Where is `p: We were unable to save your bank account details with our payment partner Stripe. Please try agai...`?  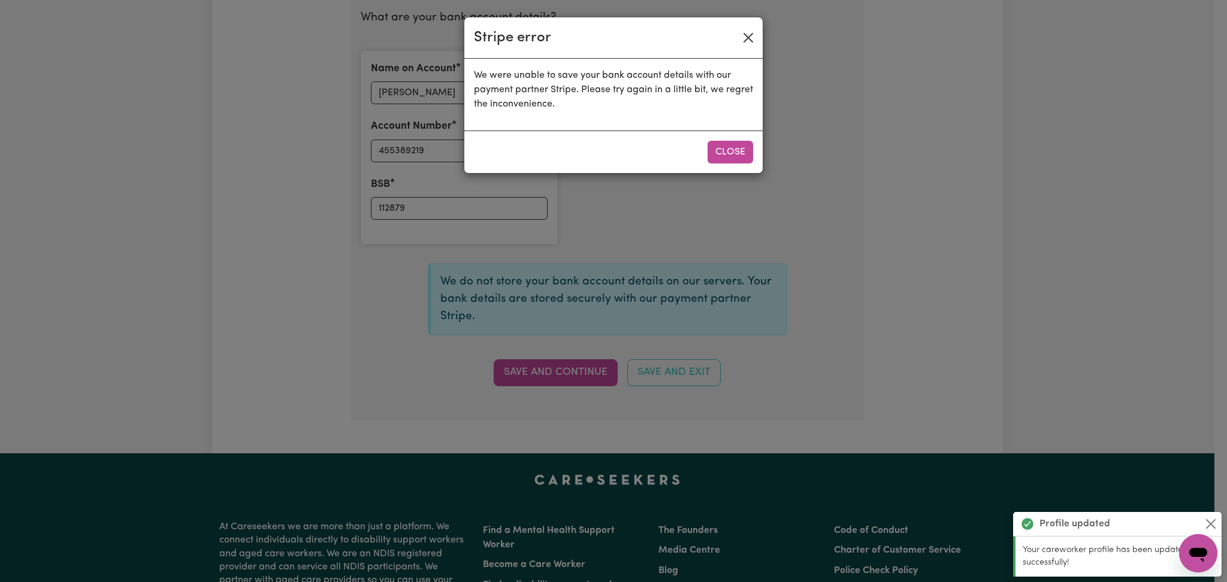
p: We were unable to save your bank account details with our payment partner Stripe. Please try agai... is located at coordinates (614, 90).